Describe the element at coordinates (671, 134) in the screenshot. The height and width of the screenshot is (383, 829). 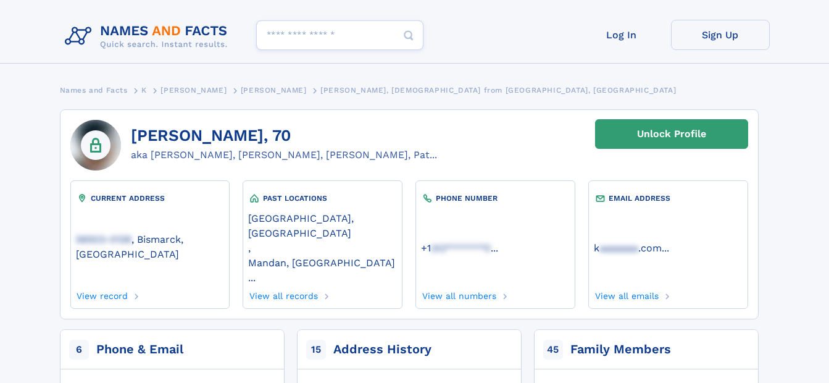
I see `div: Unlock Profile` at that location.